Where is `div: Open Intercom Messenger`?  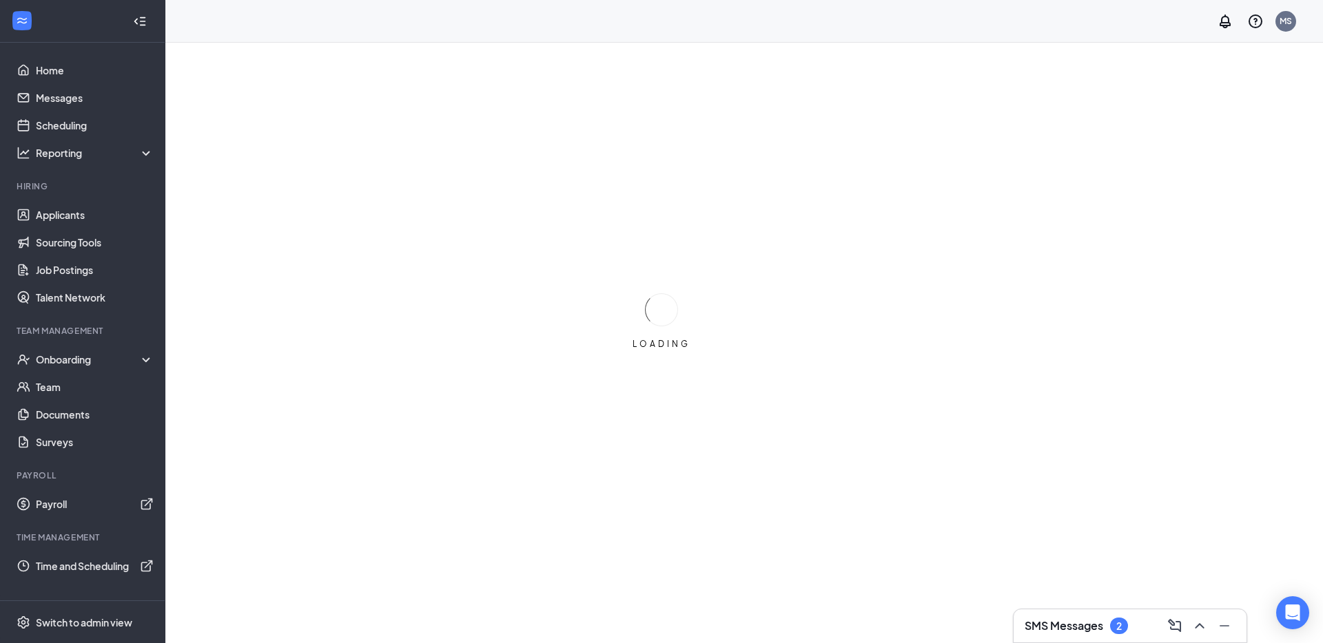
div: Open Intercom Messenger is located at coordinates (1292, 613).